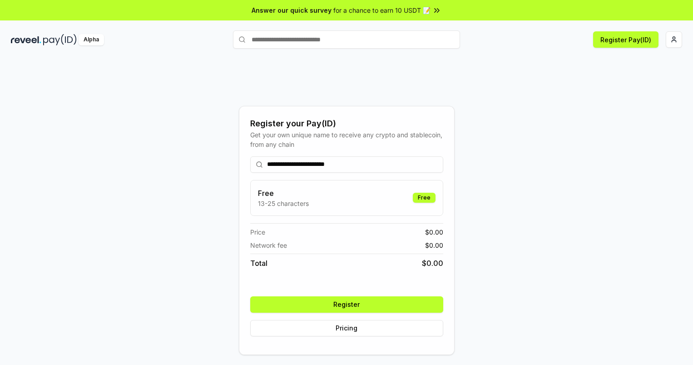 This screenshot has width=693, height=365. What do you see at coordinates (347, 124) in the screenshot?
I see `div: Register your Pay(ID)` at bounding box center [347, 124].